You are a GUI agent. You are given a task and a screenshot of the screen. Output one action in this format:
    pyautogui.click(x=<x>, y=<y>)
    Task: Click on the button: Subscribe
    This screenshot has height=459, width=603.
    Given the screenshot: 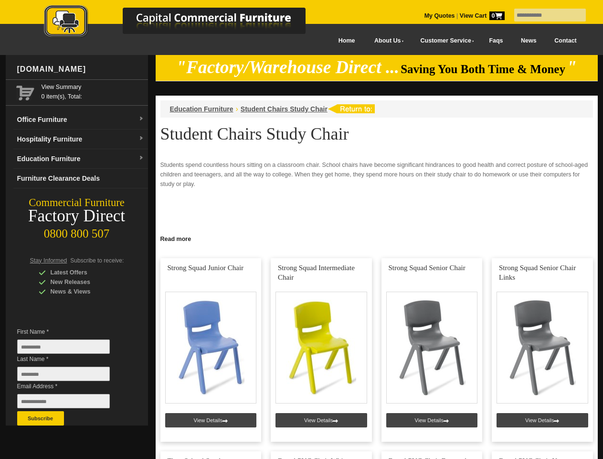 What is the action you would take?
    pyautogui.click(x=41, y=418)
    